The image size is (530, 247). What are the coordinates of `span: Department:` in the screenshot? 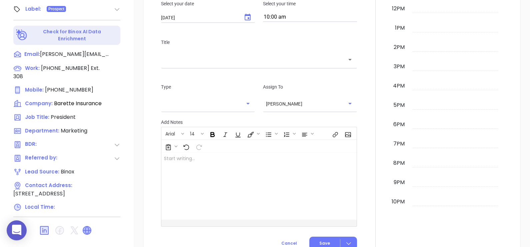 It's located at (42, 131).